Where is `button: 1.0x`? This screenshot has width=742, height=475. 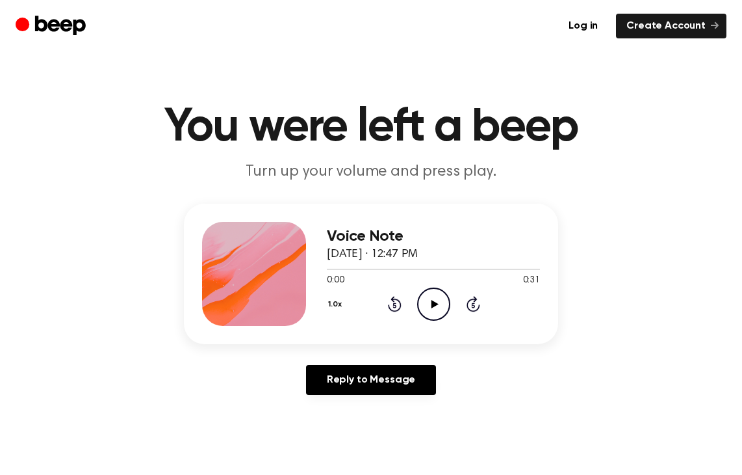
button: 1.0x is located at coordinates (337, 304).